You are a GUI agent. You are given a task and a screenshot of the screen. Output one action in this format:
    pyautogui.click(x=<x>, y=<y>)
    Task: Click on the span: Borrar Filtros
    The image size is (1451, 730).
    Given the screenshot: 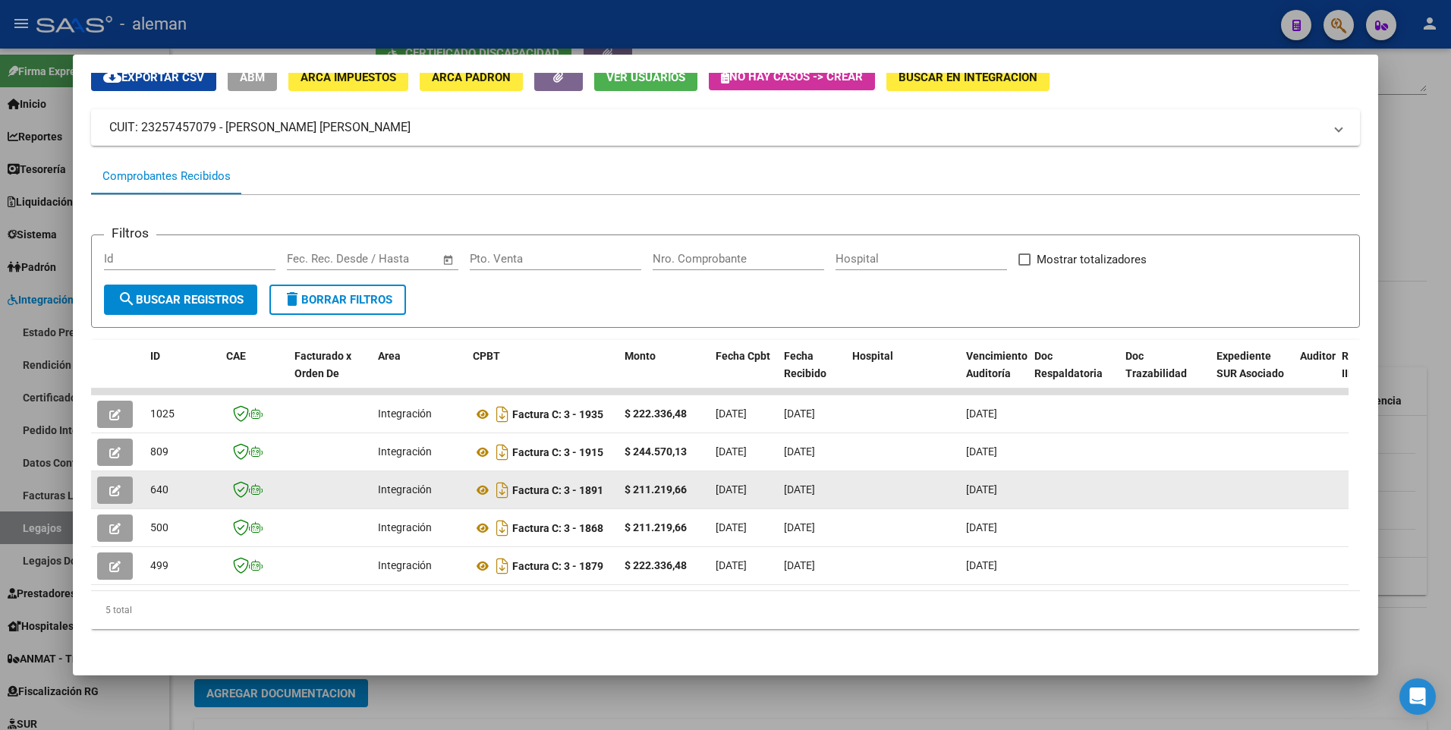 What is the action you would take?
    pyautogui.click(x=338, y=300)
    